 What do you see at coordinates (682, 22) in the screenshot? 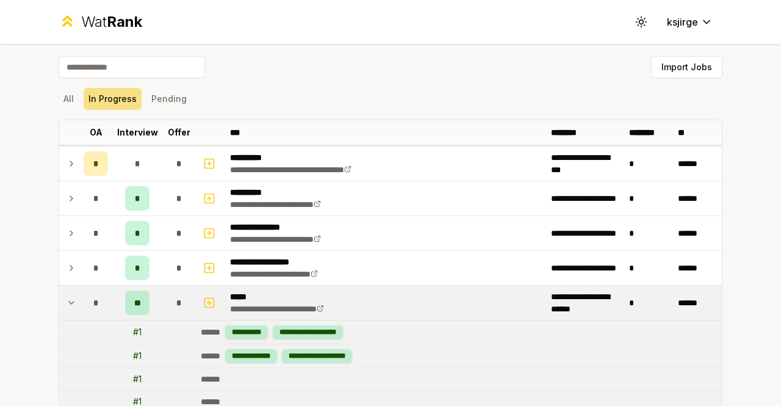
I see `span: ksjirge` at bounding box center [682, 22].